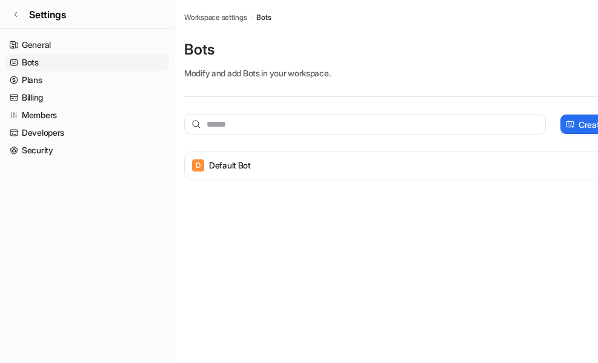 This screenshot has width=598, height=363. What do you see at coordinates (87, 150) in the screenshot?
I see `a: Security` at bounding box center [87, 150].